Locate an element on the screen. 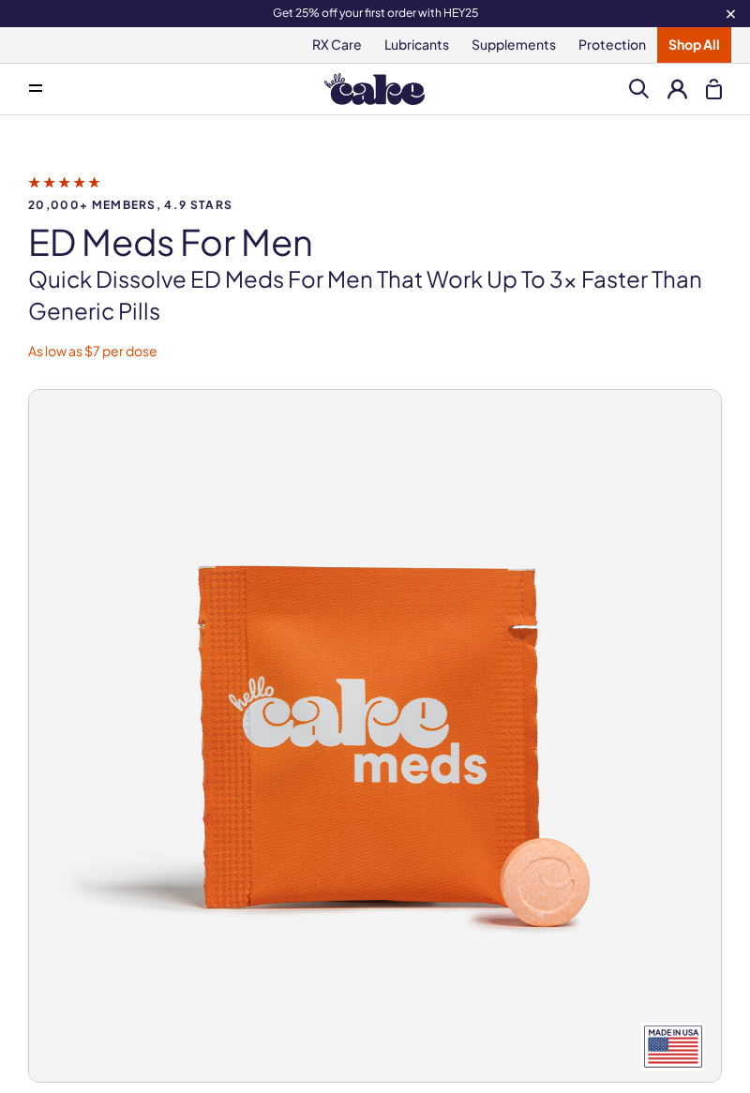 This screenshot has height=1093, width=750. p: As low as $7 per dose is located at coordinates (375, 352).